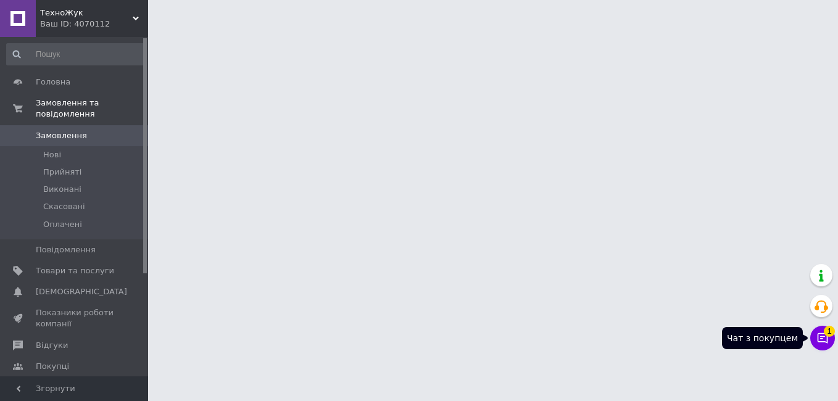  What do you see at coordinates (53, 82) in the screenshot?
I see `span: Головна` at bounding box center [53, 82].